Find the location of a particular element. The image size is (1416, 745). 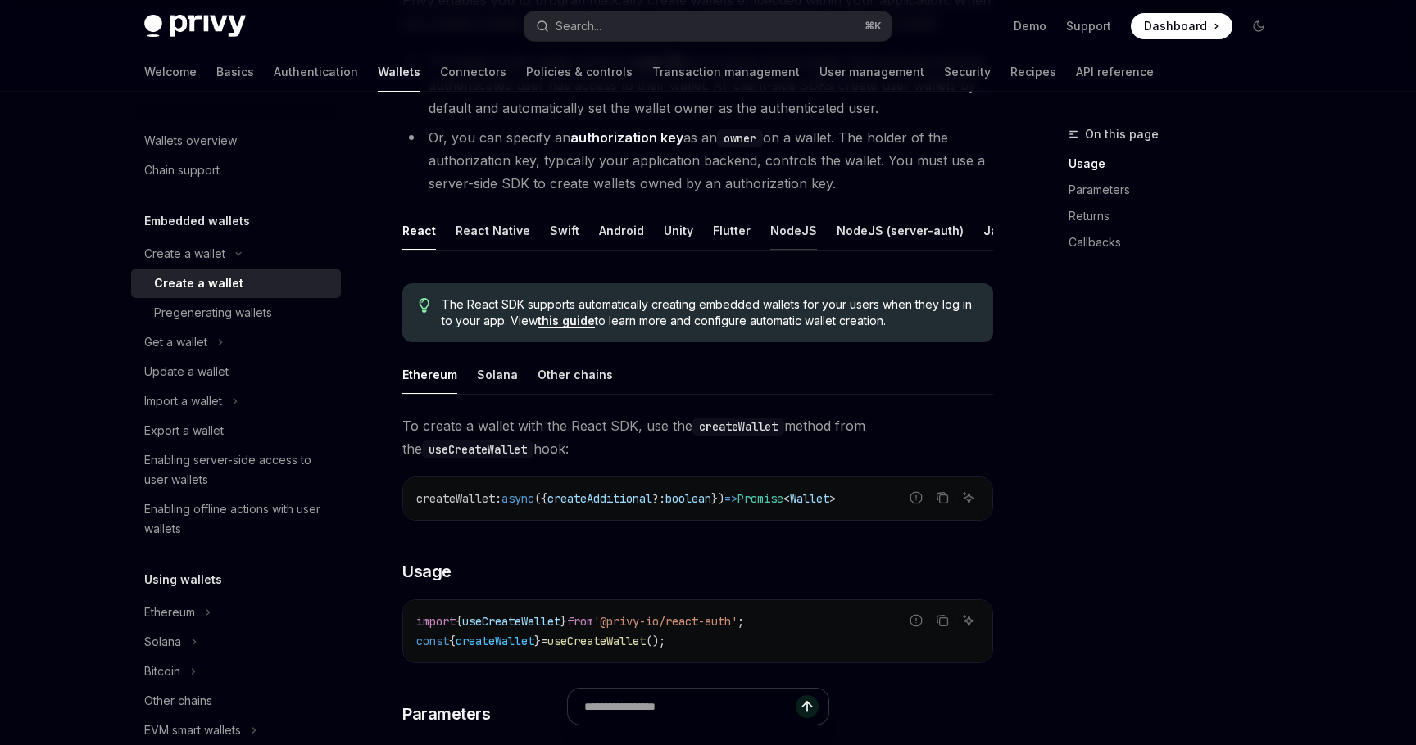

a: Create a wallet is located at coordinates (236, 283).